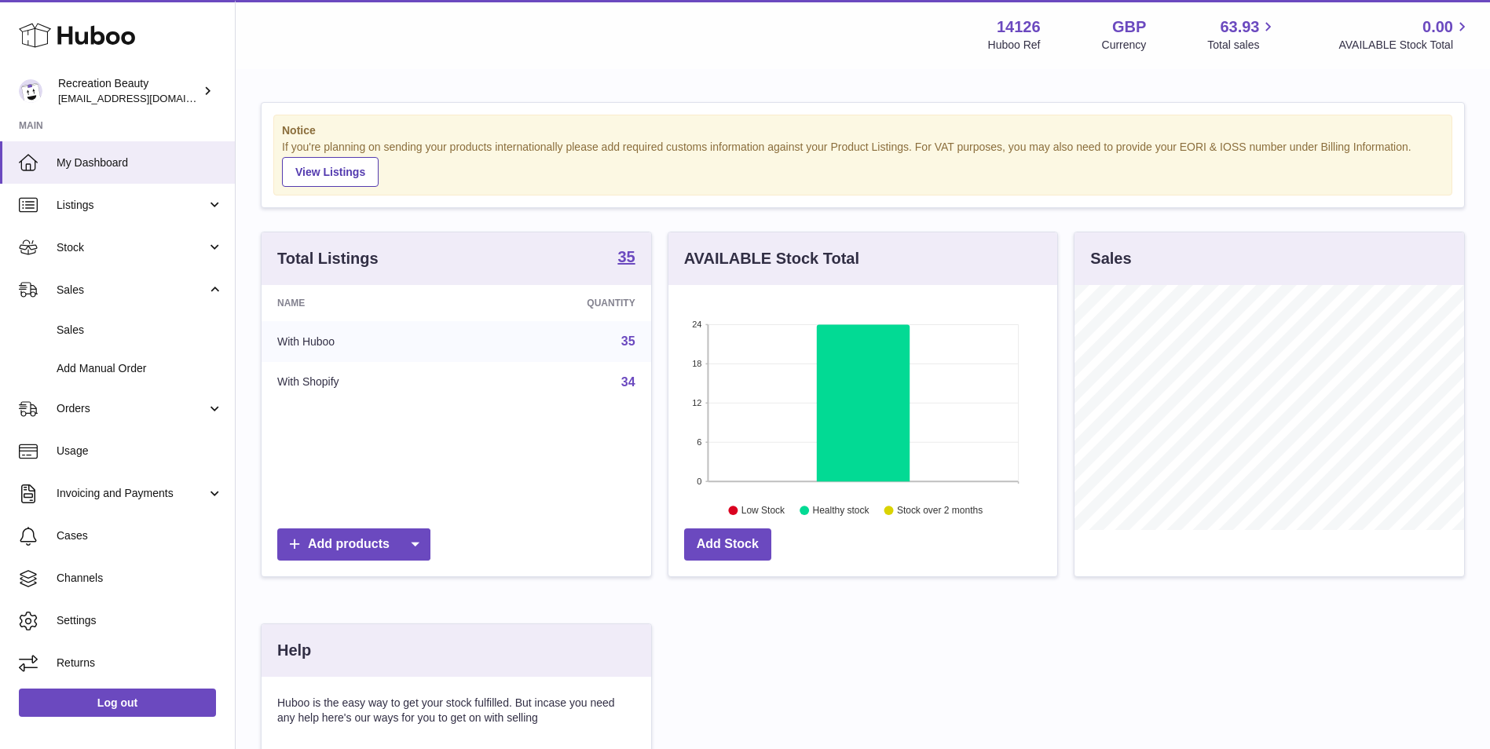 The width and height of the screenshot is (1490, 749). Describe the element at coordinates (131, 247) in the screenshot. I see `span: Stock` at that location.